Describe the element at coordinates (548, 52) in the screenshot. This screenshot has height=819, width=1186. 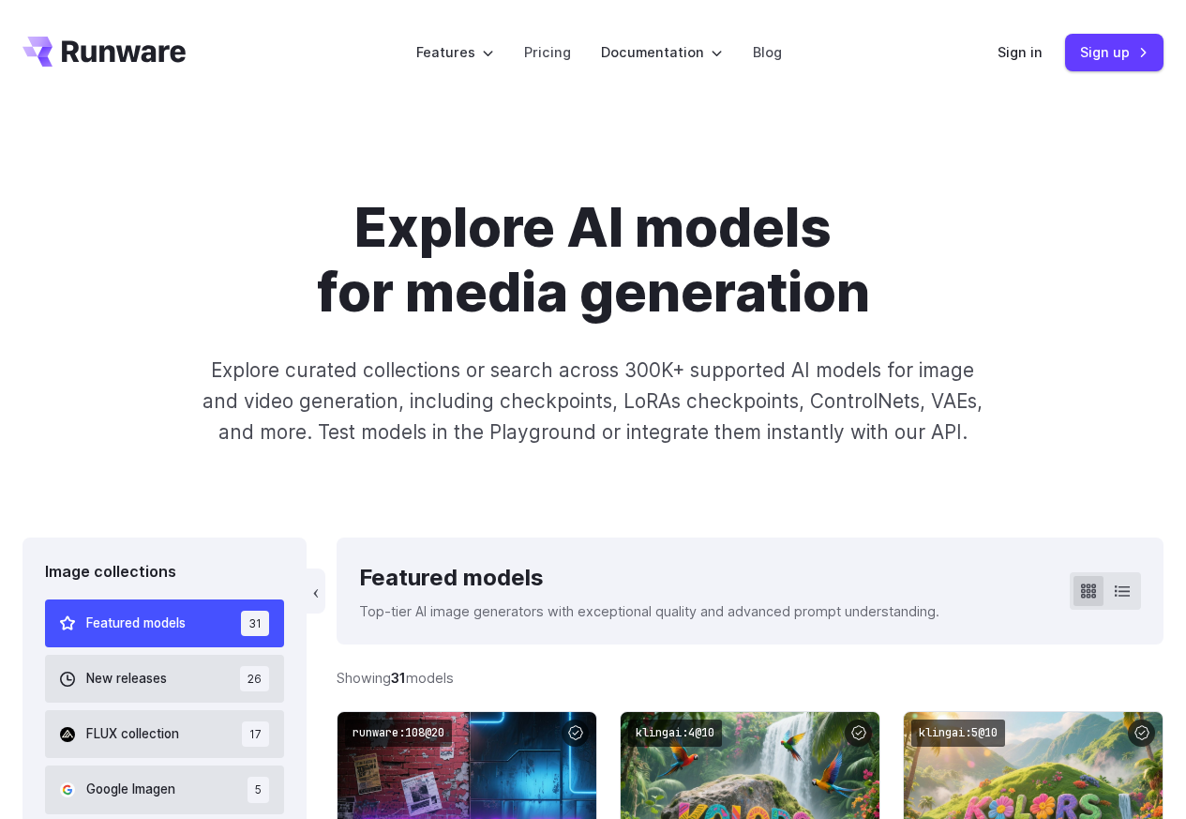
I see `a: Pricing` at that location.